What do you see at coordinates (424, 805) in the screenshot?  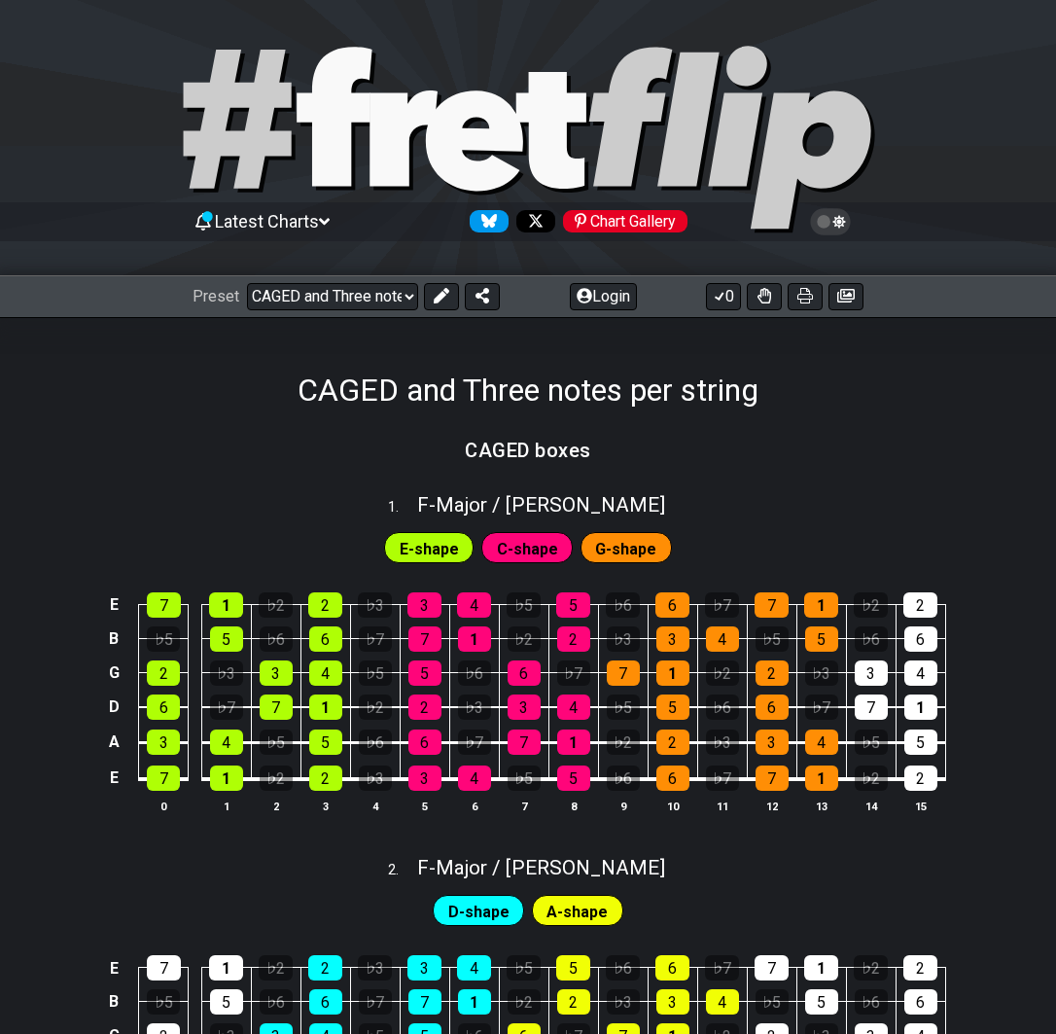 I see `th: 5` at bounding box center [424, 805].